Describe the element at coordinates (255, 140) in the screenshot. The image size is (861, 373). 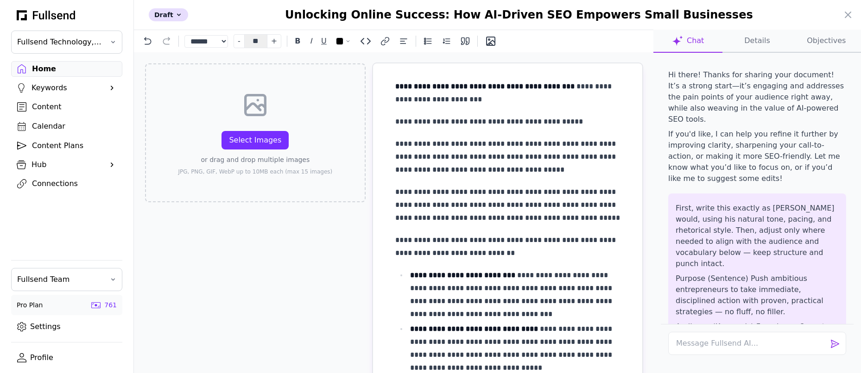
I see `div: Select Images` at that location.